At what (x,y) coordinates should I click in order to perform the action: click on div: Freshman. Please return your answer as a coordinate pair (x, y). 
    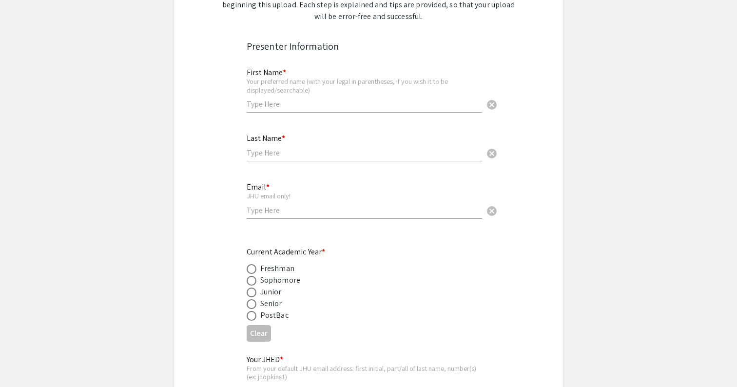
    Looking at the image, I should click on (277, 269).